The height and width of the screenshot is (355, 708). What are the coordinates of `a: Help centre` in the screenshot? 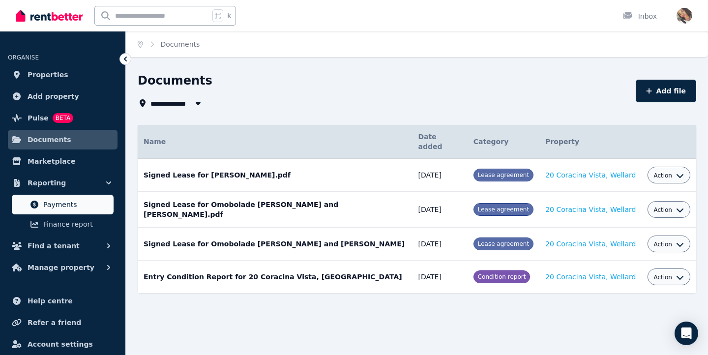 It's located at (62, 301).